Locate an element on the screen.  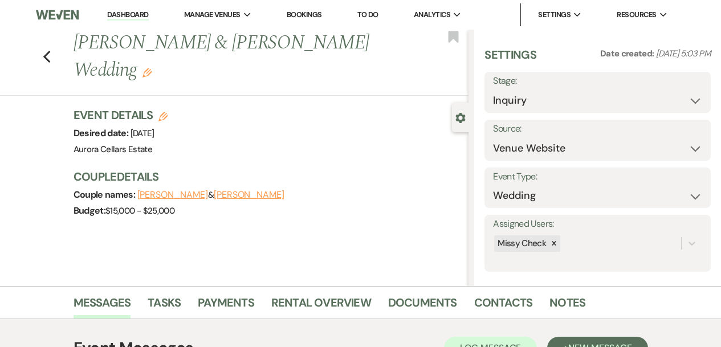
button: Edit is located at coordinates (147, 72).